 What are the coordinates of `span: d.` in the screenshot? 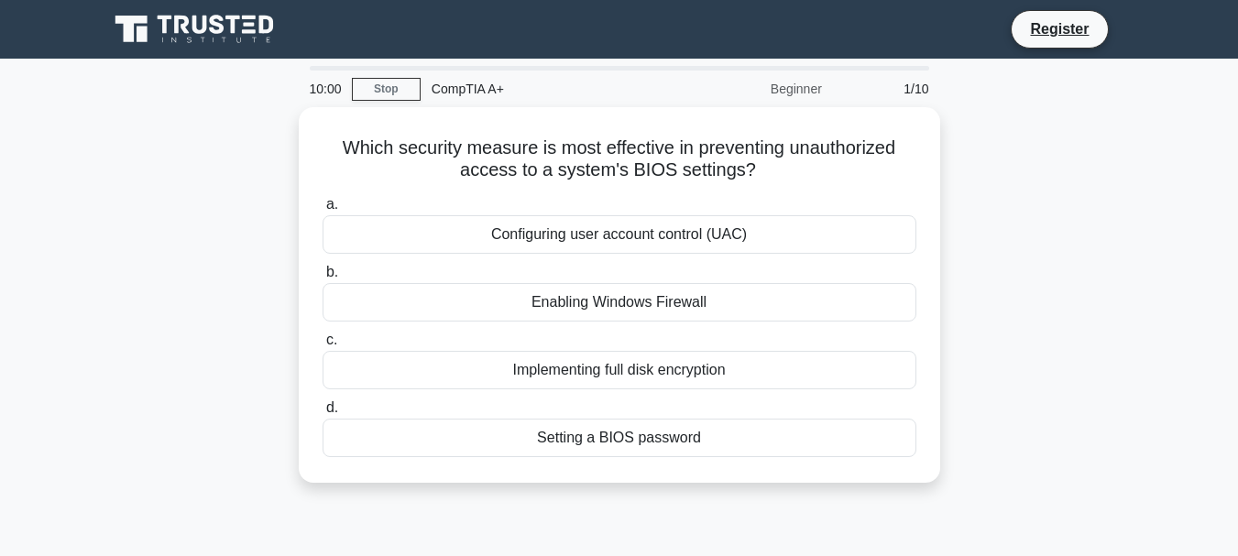 It's located at (332, 407).